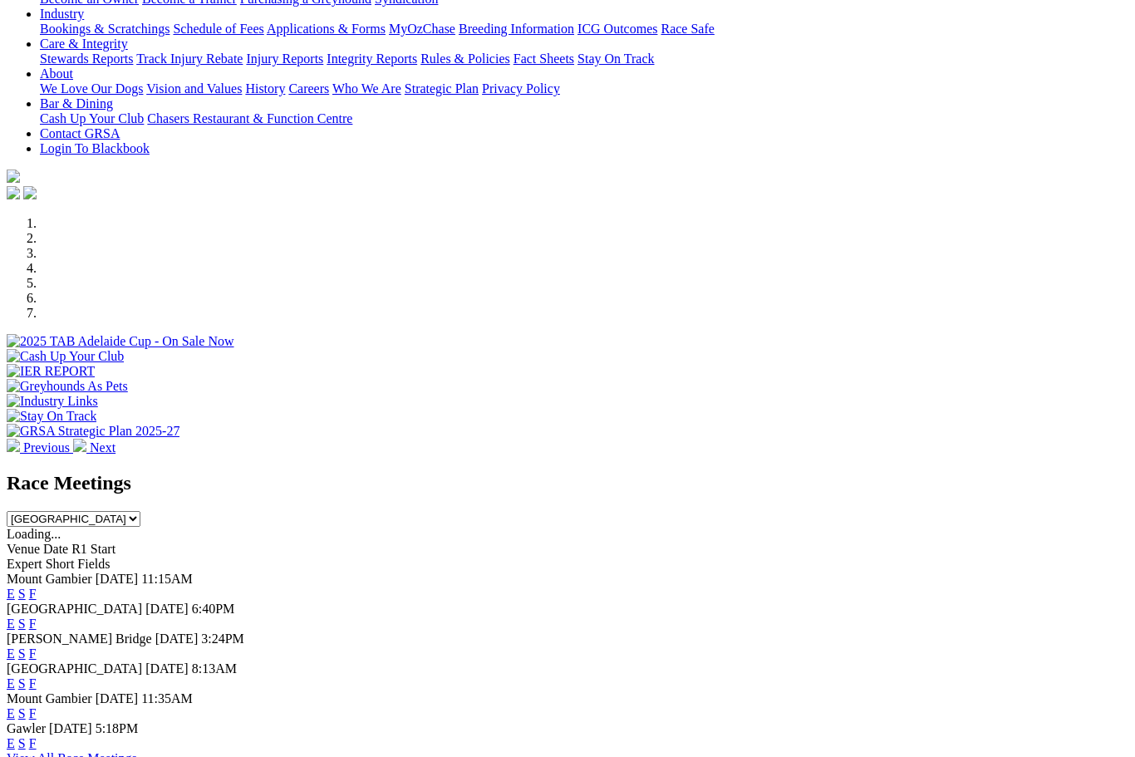  I want to click on a: Industry, so click(61, 13).